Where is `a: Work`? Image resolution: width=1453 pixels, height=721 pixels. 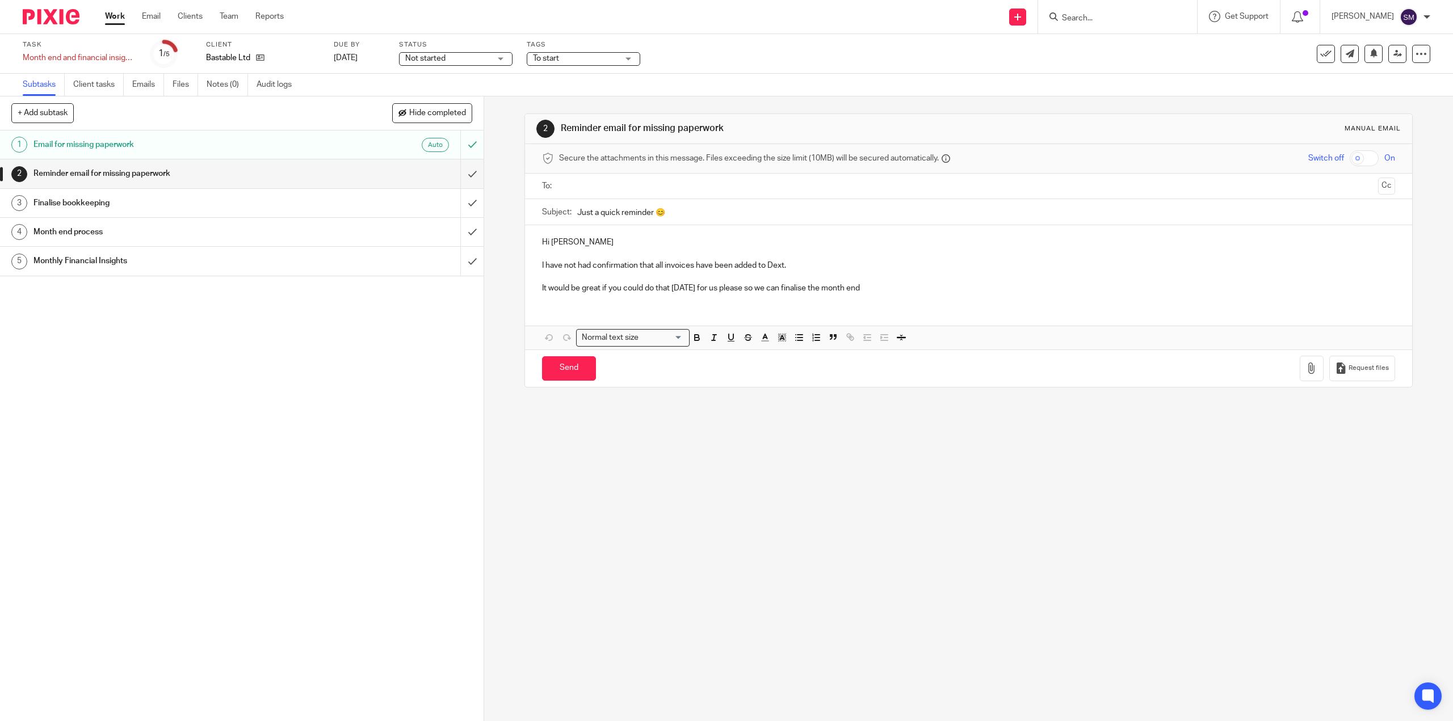 a: Work is located at coordinates (115, 16).